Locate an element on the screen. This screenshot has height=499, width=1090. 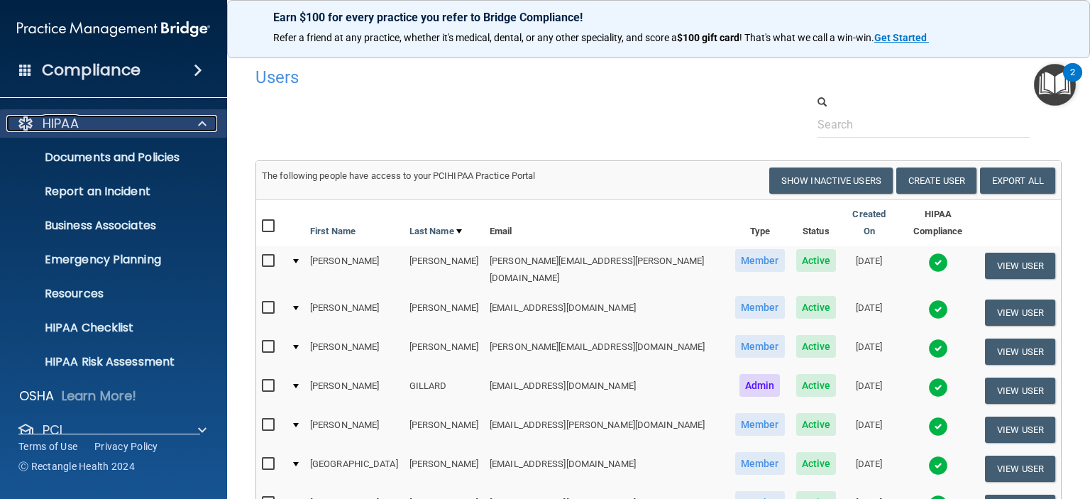
p: Emergency Planning is located at coordinates (106, 260).